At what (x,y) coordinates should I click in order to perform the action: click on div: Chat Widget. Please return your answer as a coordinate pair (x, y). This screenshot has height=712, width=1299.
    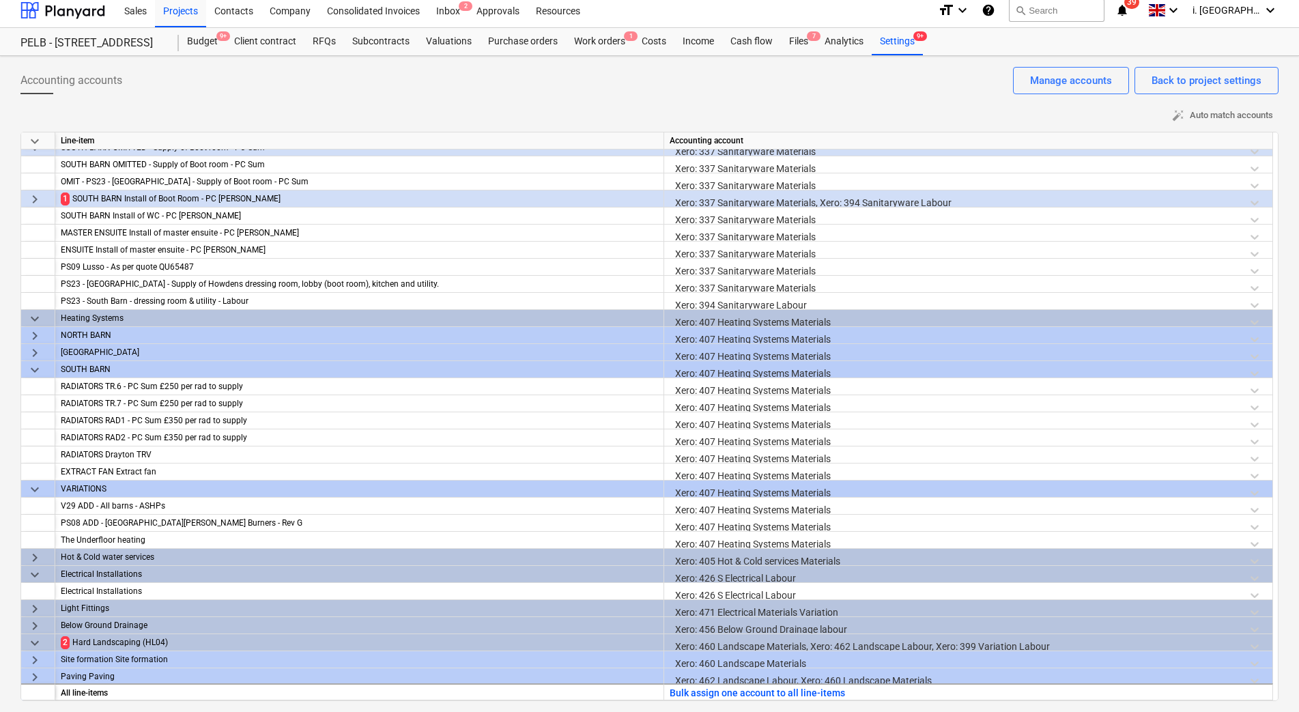
    Looking at the image, I should click on (1265, 679).